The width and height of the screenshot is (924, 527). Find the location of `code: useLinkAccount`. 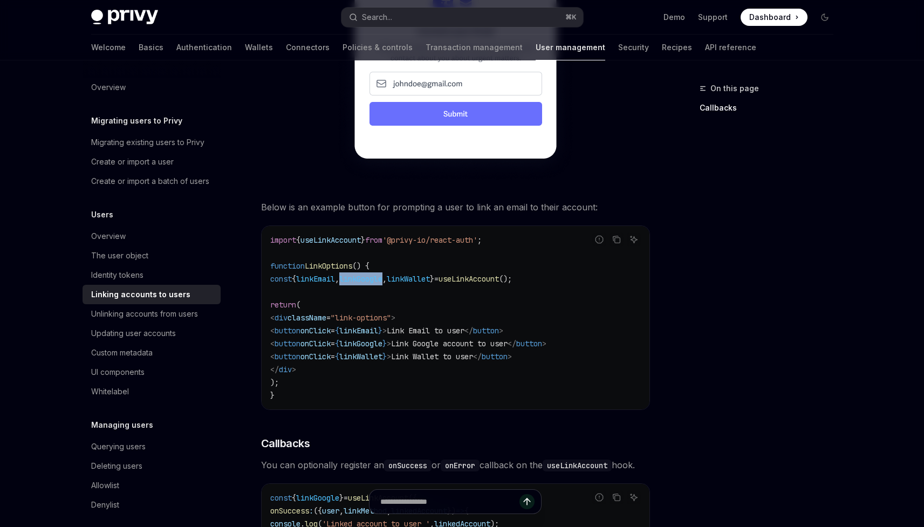

code: useLinkAccount is located at coordinates (577, 466).